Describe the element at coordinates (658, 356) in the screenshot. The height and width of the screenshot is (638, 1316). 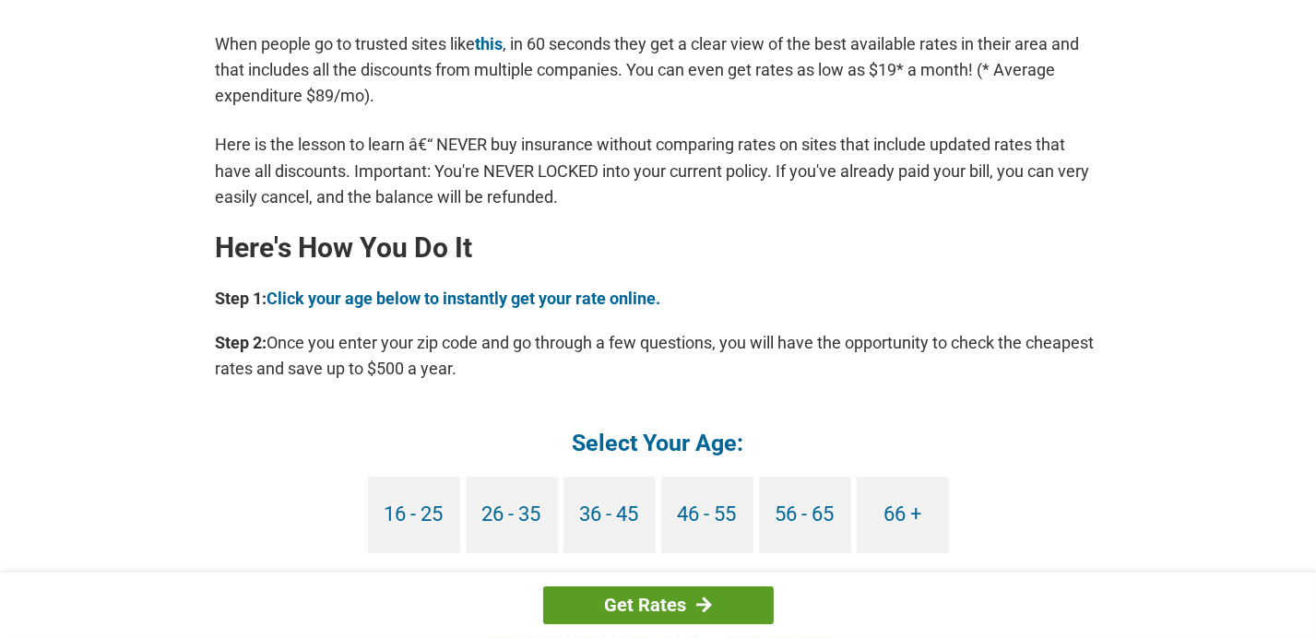
I see `p: Once you enter your zip code and go through a few questions, you will have the opportunity to che...` at that location.